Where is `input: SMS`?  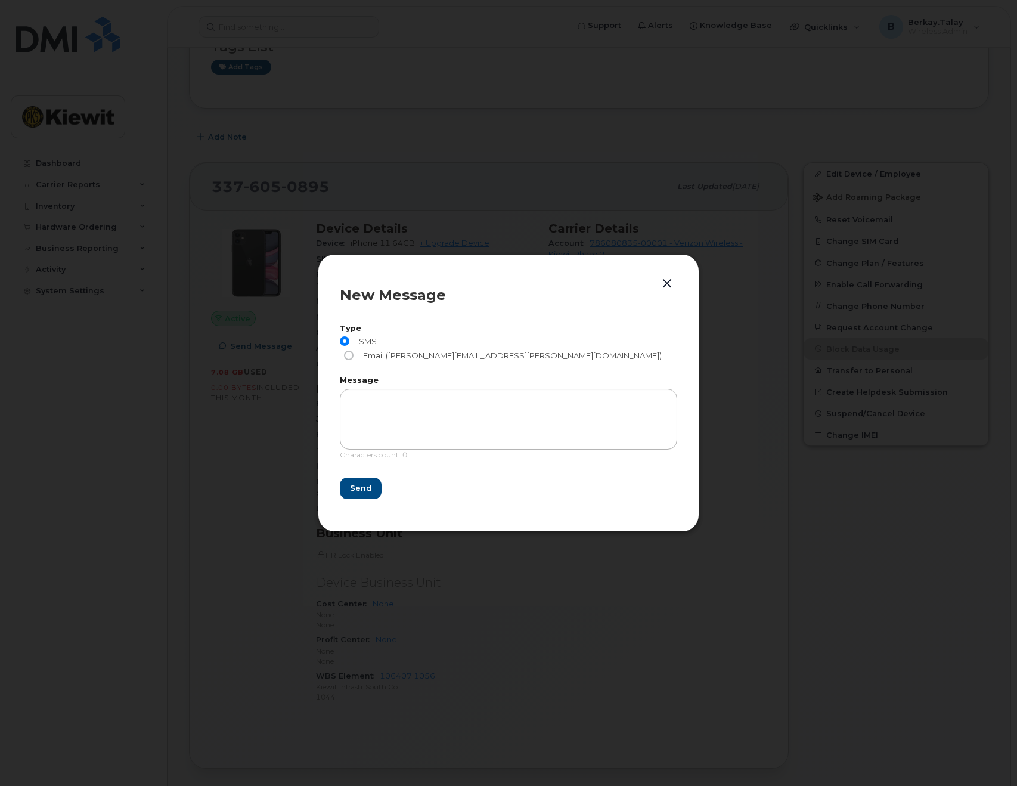 input: SMS is located at coordinates (345, 341).